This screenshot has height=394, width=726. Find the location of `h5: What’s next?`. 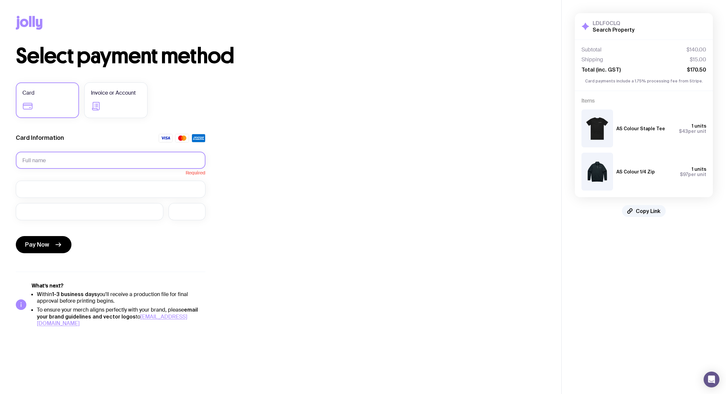

h5: What’s next? is located at coordinates (119, 286).